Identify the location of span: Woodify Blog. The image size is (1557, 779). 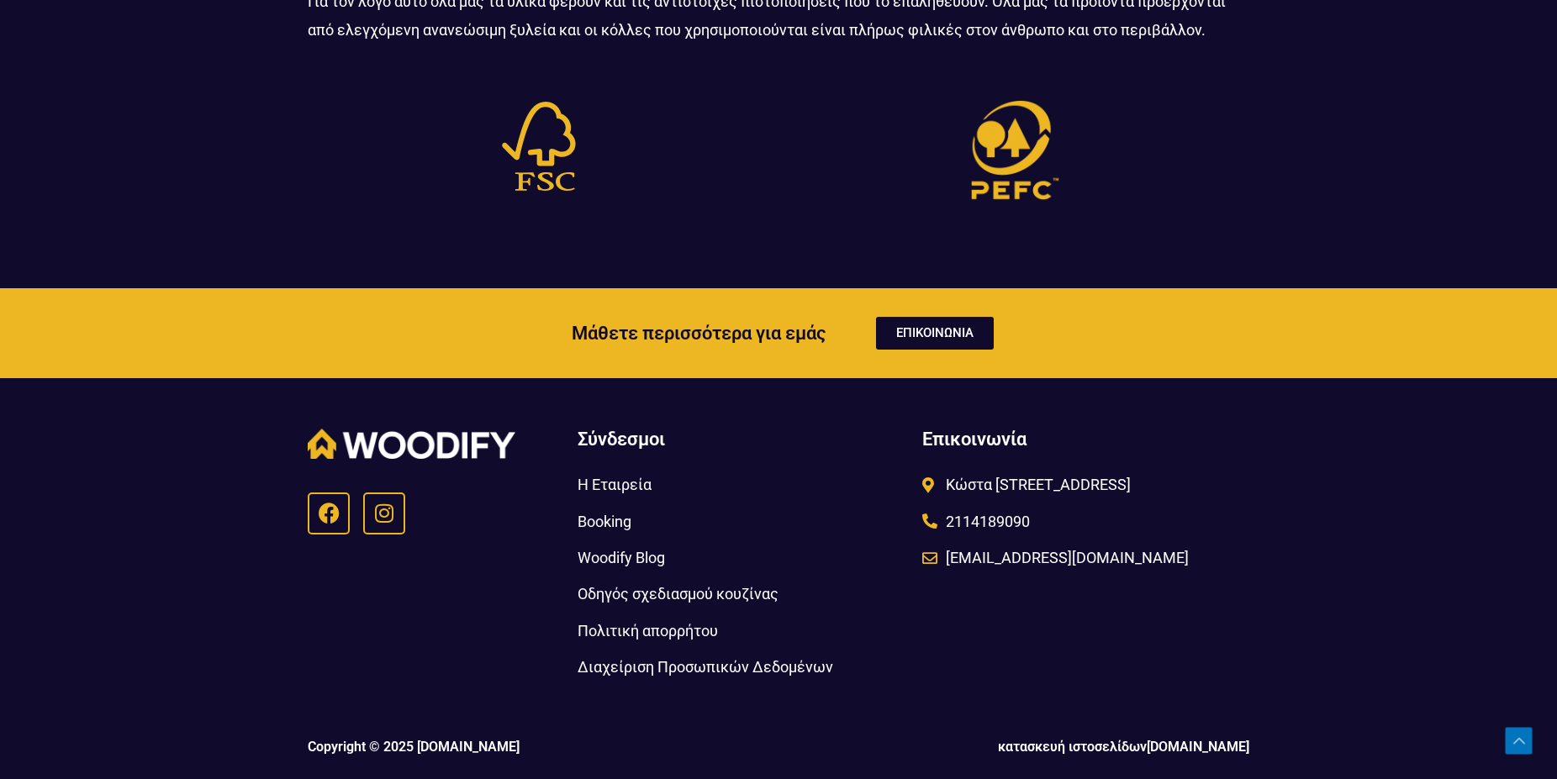
(621, 557).